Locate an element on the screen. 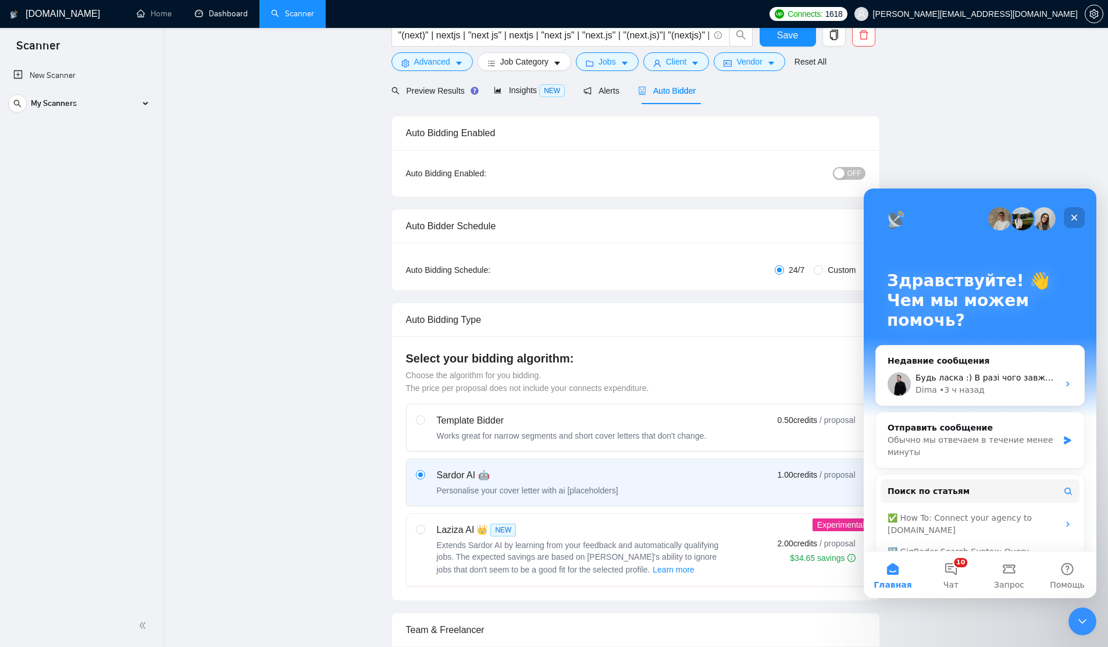  span: My Scanners is located at coordinates (54, 104).